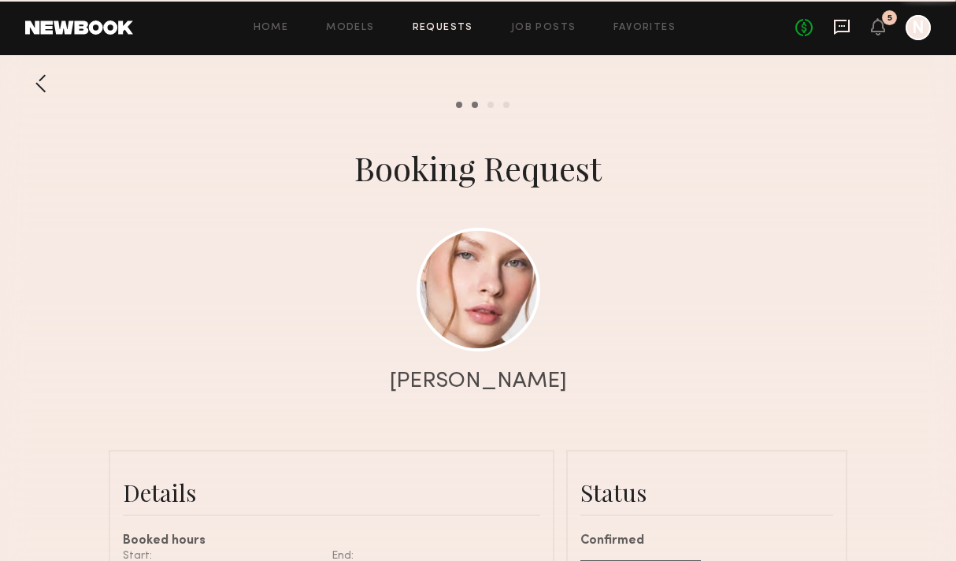 The width and height of the screenshot is (956, 561). Describe the element at coordinates (478, 168) in the screenshot. I see `div: Booking Request` at that location.